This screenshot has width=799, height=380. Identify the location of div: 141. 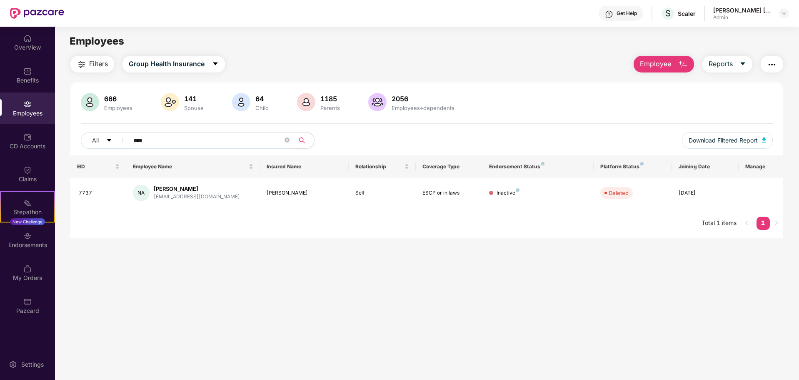
(194, 99).